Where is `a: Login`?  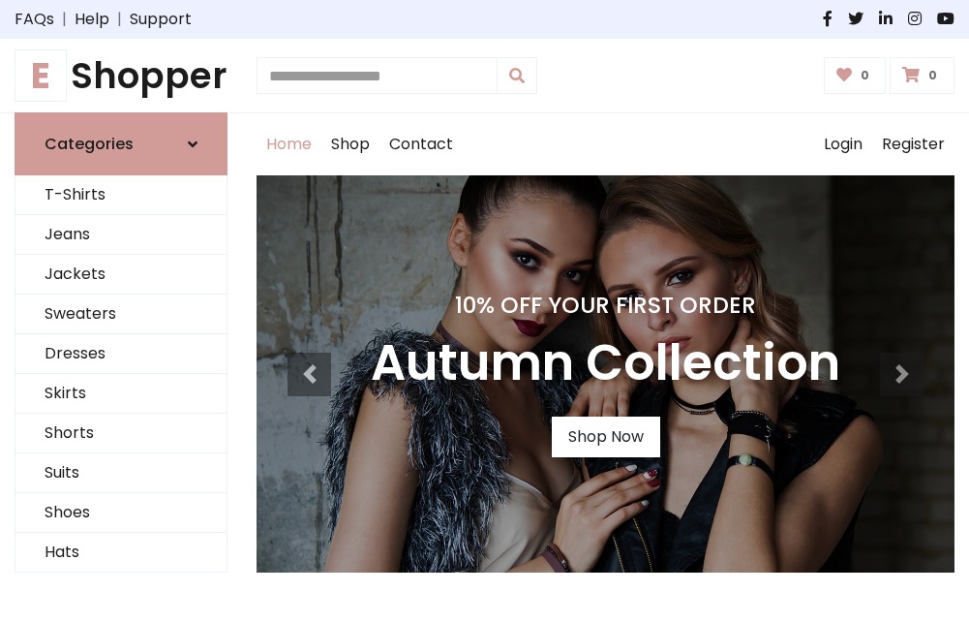 a: Login is located at coordinates (844, 144).